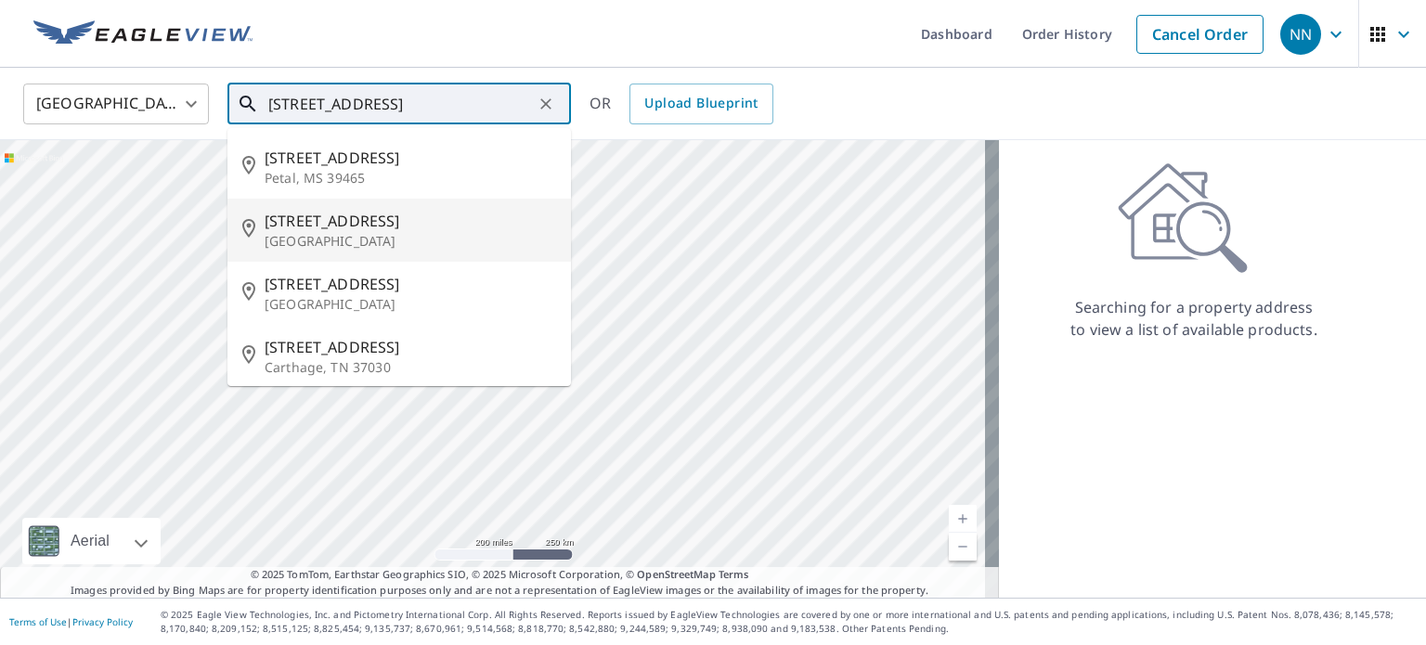  What do you see at coordinates (400, 104) in the screenshot?
I see `input: Search by address or latitude-longitude` at bounding box center [400, 104].